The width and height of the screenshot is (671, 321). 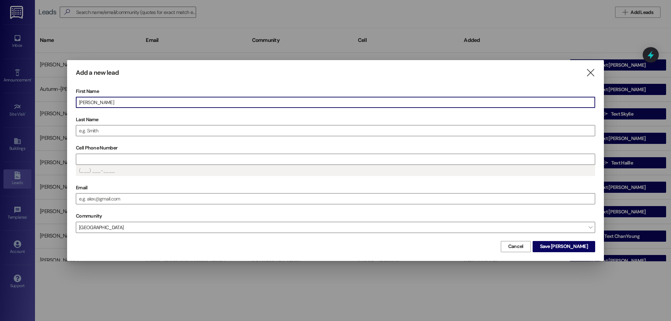 What do you see at coordinates (336, 131) in the screenshot?
I see `input: e.g. Smith` at bounding box center [336, 131].